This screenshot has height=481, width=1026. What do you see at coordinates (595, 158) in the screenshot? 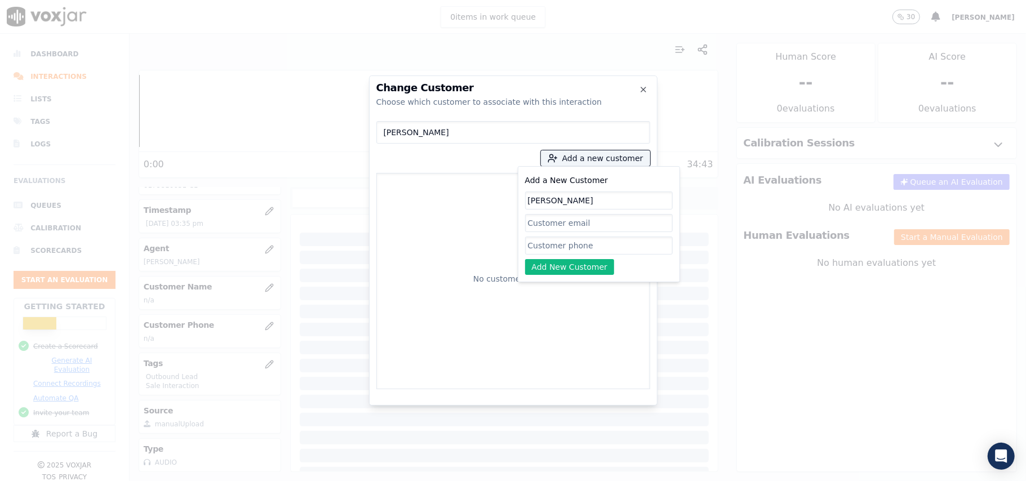
I see `button: Add a new customer` at bounding box center [595, 158].